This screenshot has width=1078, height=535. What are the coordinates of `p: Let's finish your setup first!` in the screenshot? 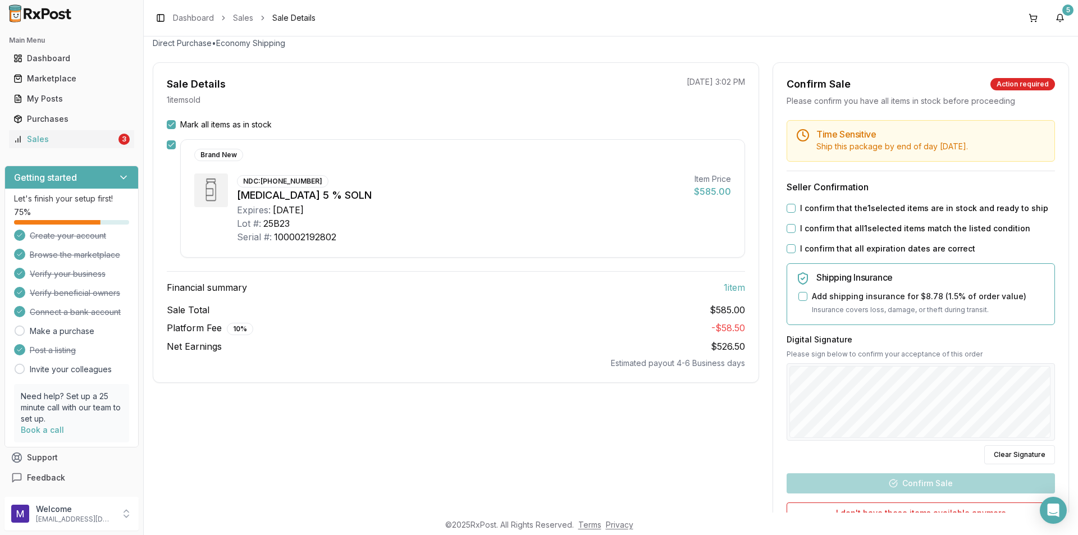 It's located at (71, 199).